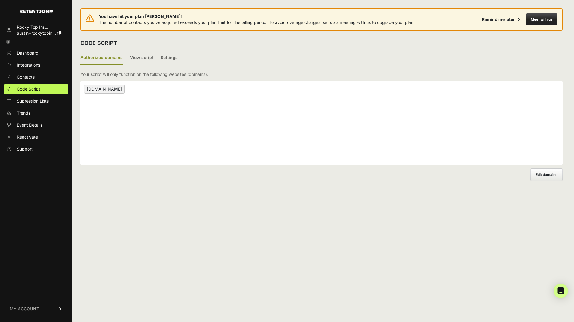 Image resolution: width=574 pixels, height=322 pixels. I want to click on span: Integrations, so click(29, 65).